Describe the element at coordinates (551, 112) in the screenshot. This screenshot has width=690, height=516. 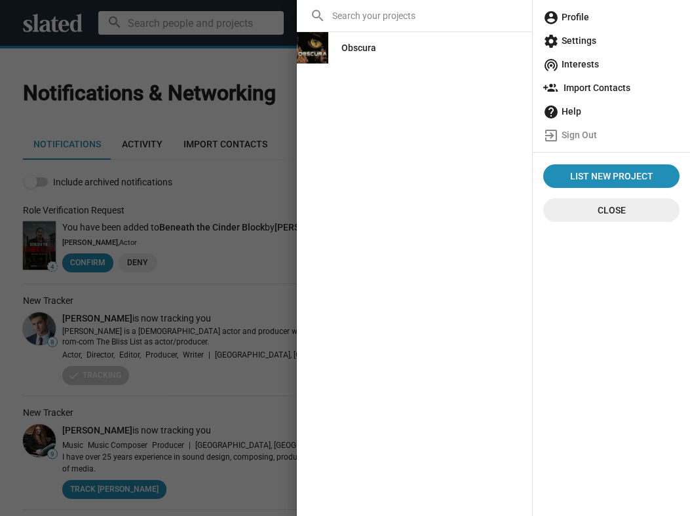
I see `mat-icon: help` at that location.